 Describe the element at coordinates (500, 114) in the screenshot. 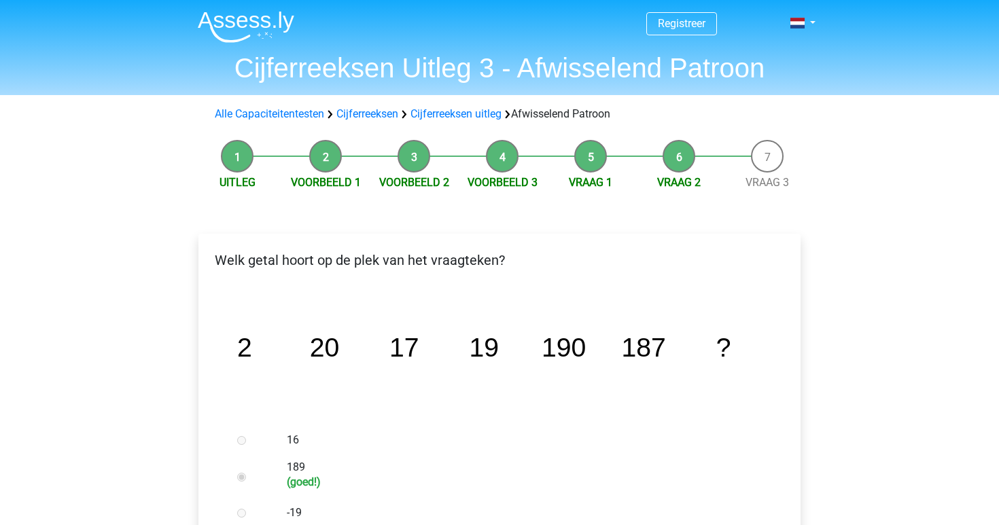

I see `div: Afwisselend Patroon` at that location.